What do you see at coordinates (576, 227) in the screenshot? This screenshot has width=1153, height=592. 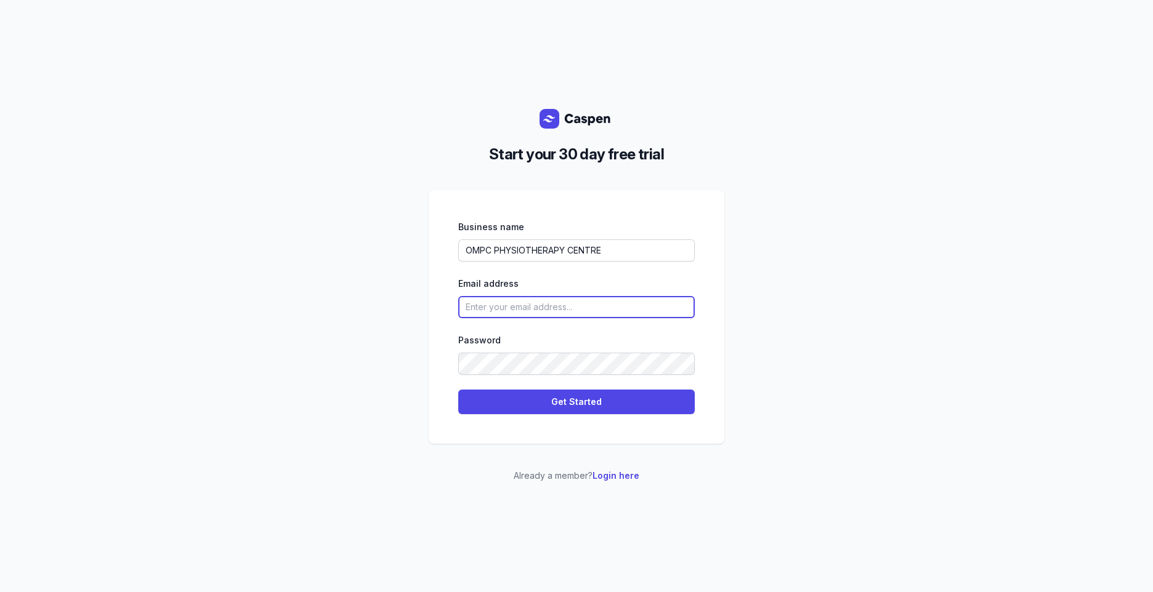 I see `div: Business name` at bounding box center [576, 227].